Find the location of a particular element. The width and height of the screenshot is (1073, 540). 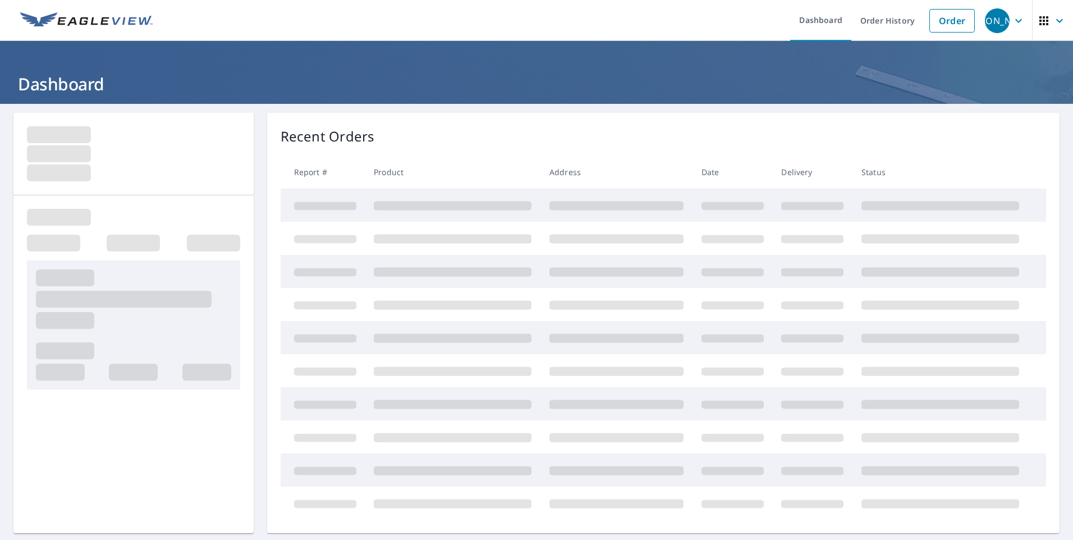

th: Report # is located at coordinates (323, 172).